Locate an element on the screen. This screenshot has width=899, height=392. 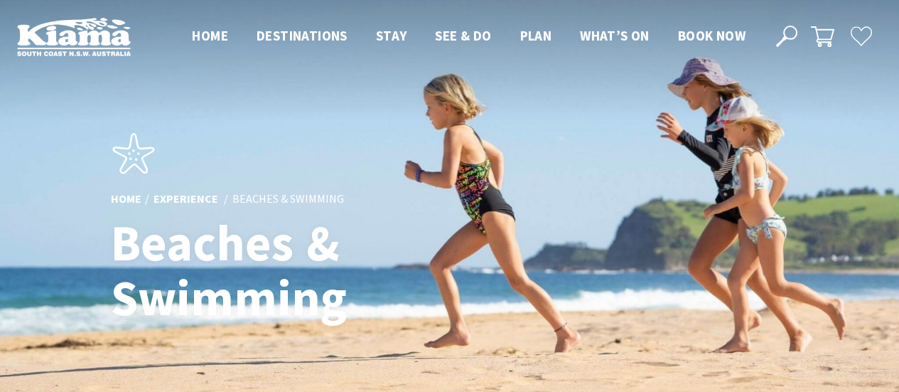
span: Book now is located at coordinates (712, 36).